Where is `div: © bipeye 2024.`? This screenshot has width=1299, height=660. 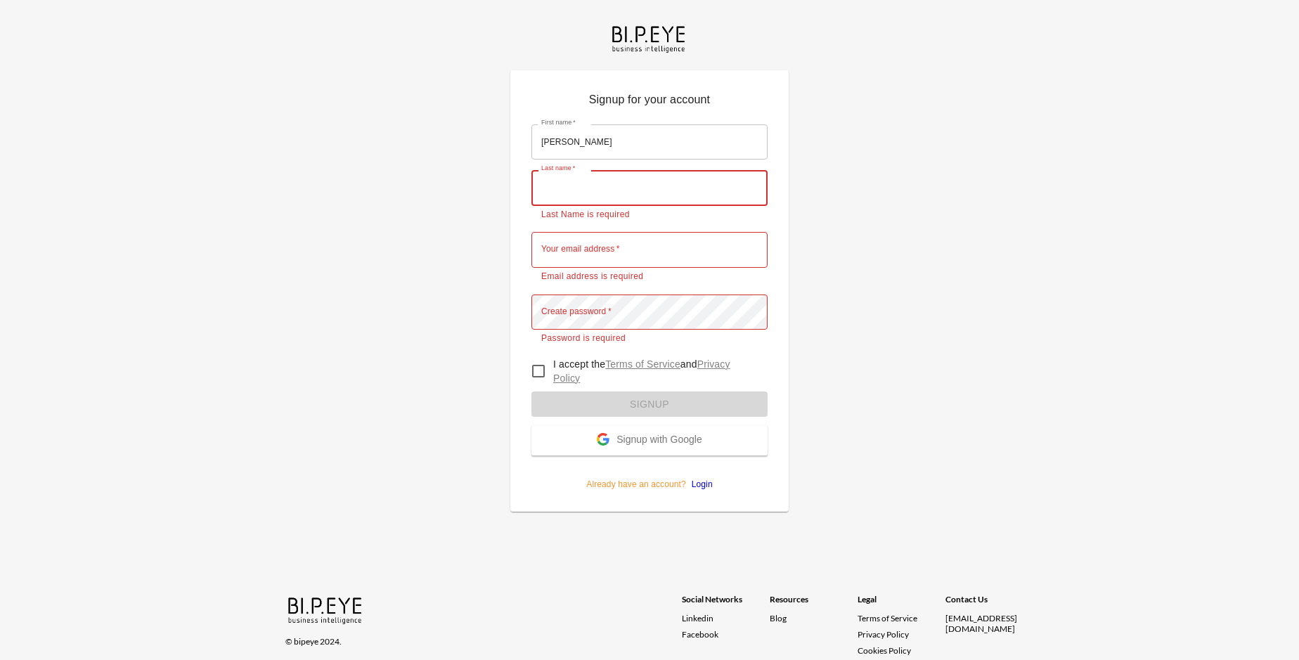 div: © bipeye 2024. is located at coordinates (474, 637).